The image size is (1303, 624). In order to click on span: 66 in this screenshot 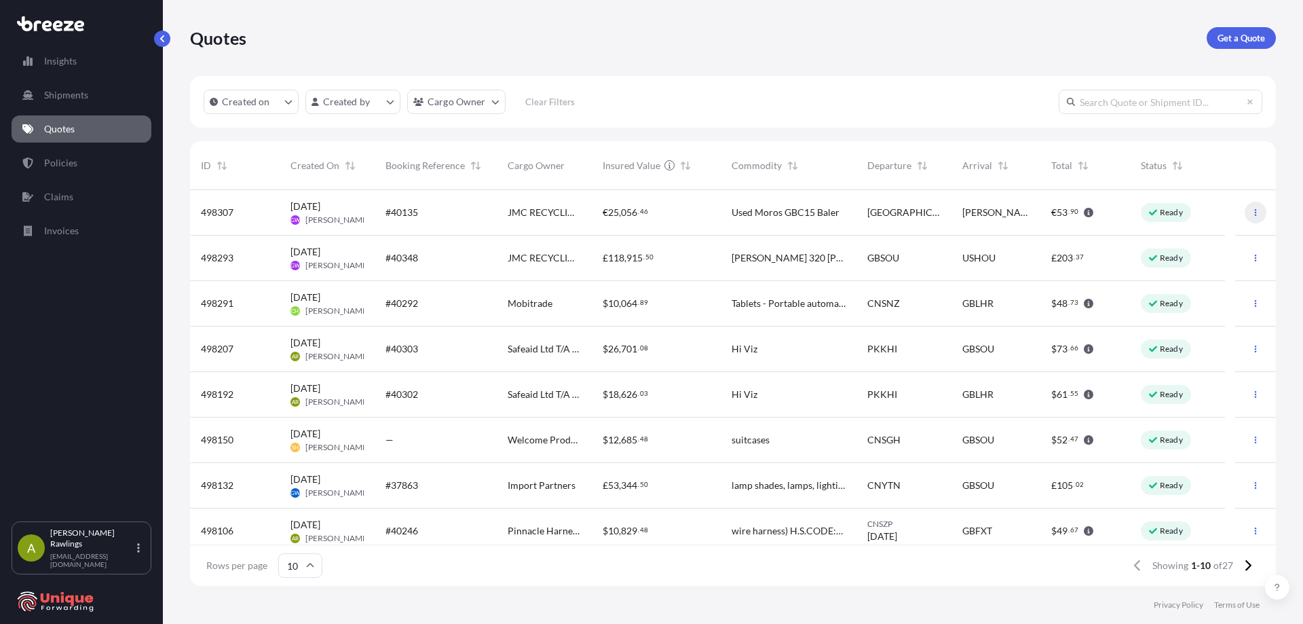, I will do `click(1074, 347)`.